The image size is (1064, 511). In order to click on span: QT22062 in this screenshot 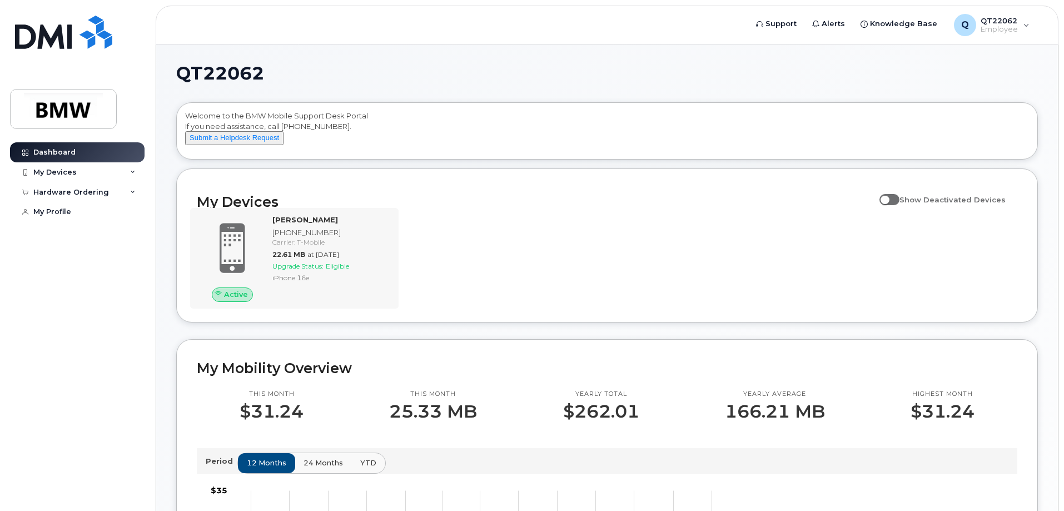, I will do `click(220, 73)`.